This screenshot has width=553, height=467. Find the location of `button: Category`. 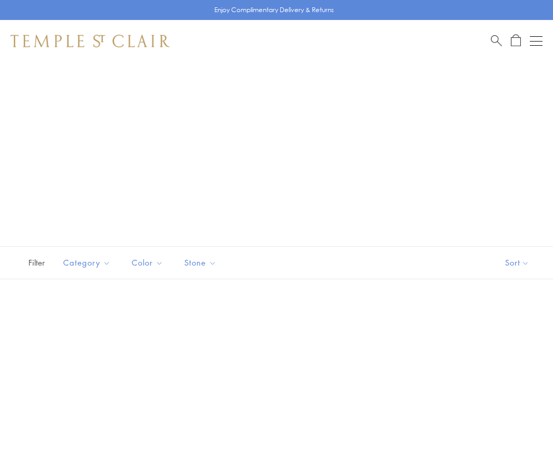

button: Category is located at coordinates (87, 263).